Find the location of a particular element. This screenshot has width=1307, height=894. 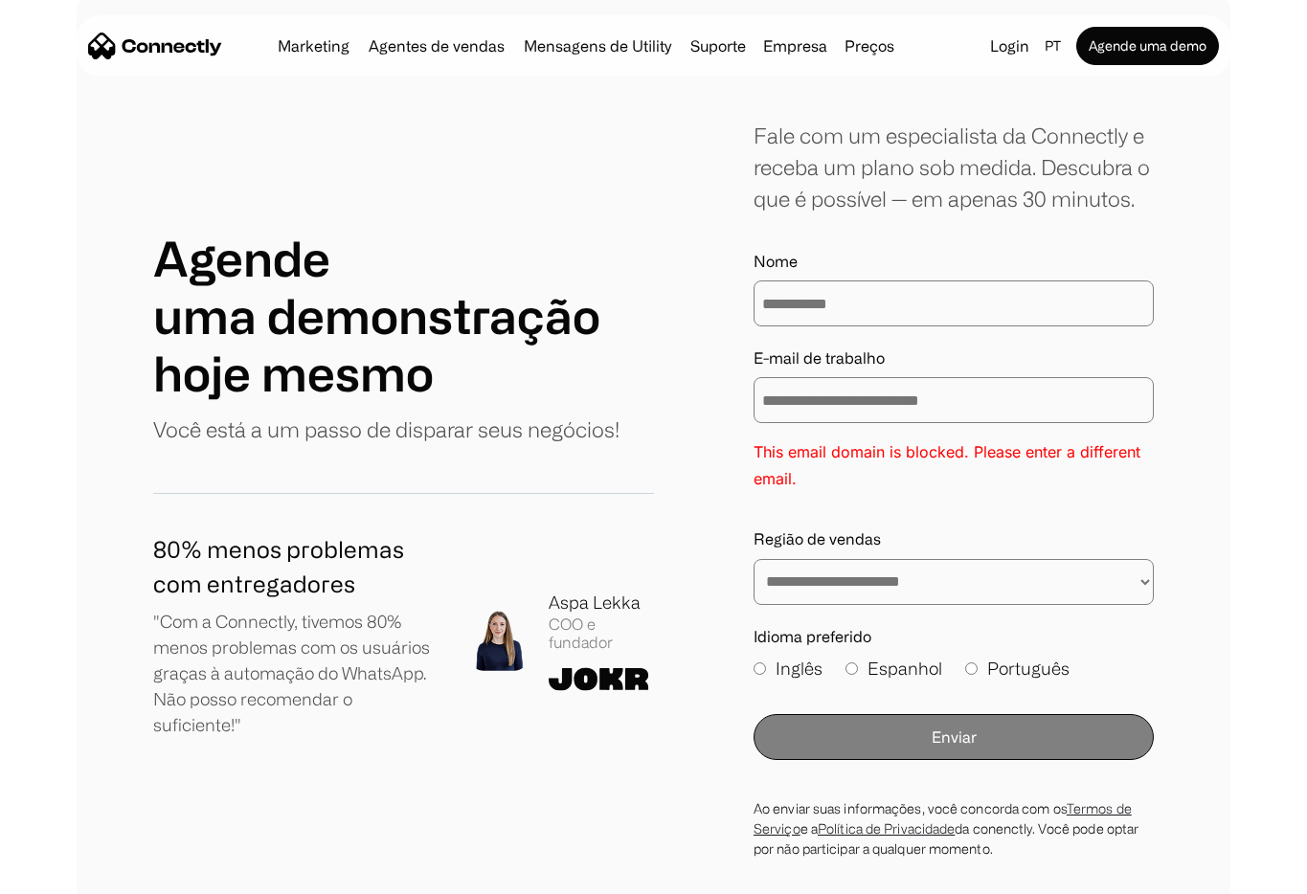

label: Região de vendas is located at coordinates (953, 539).